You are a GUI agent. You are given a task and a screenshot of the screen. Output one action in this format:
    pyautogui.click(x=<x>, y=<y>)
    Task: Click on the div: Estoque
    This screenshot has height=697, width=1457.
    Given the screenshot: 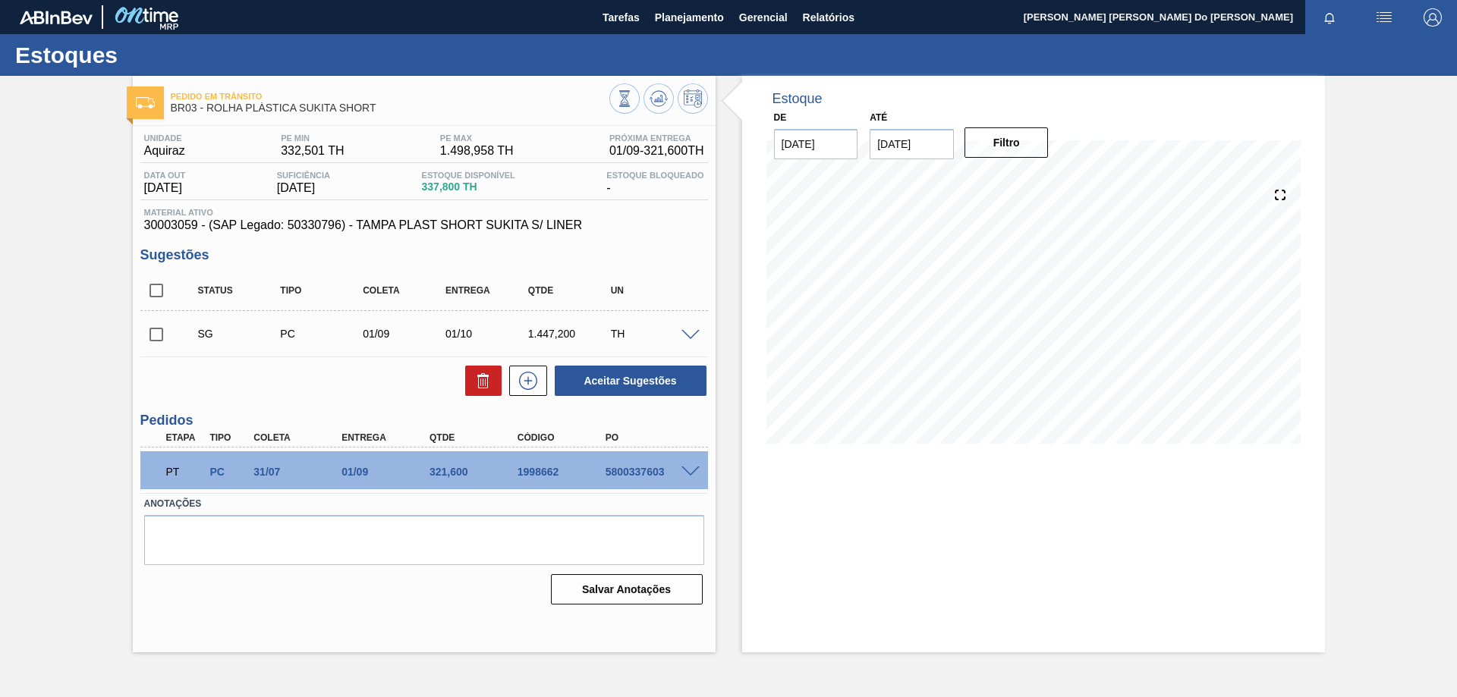 What is the action you would take?
    pyautogui.click(x=798, y=99)
    